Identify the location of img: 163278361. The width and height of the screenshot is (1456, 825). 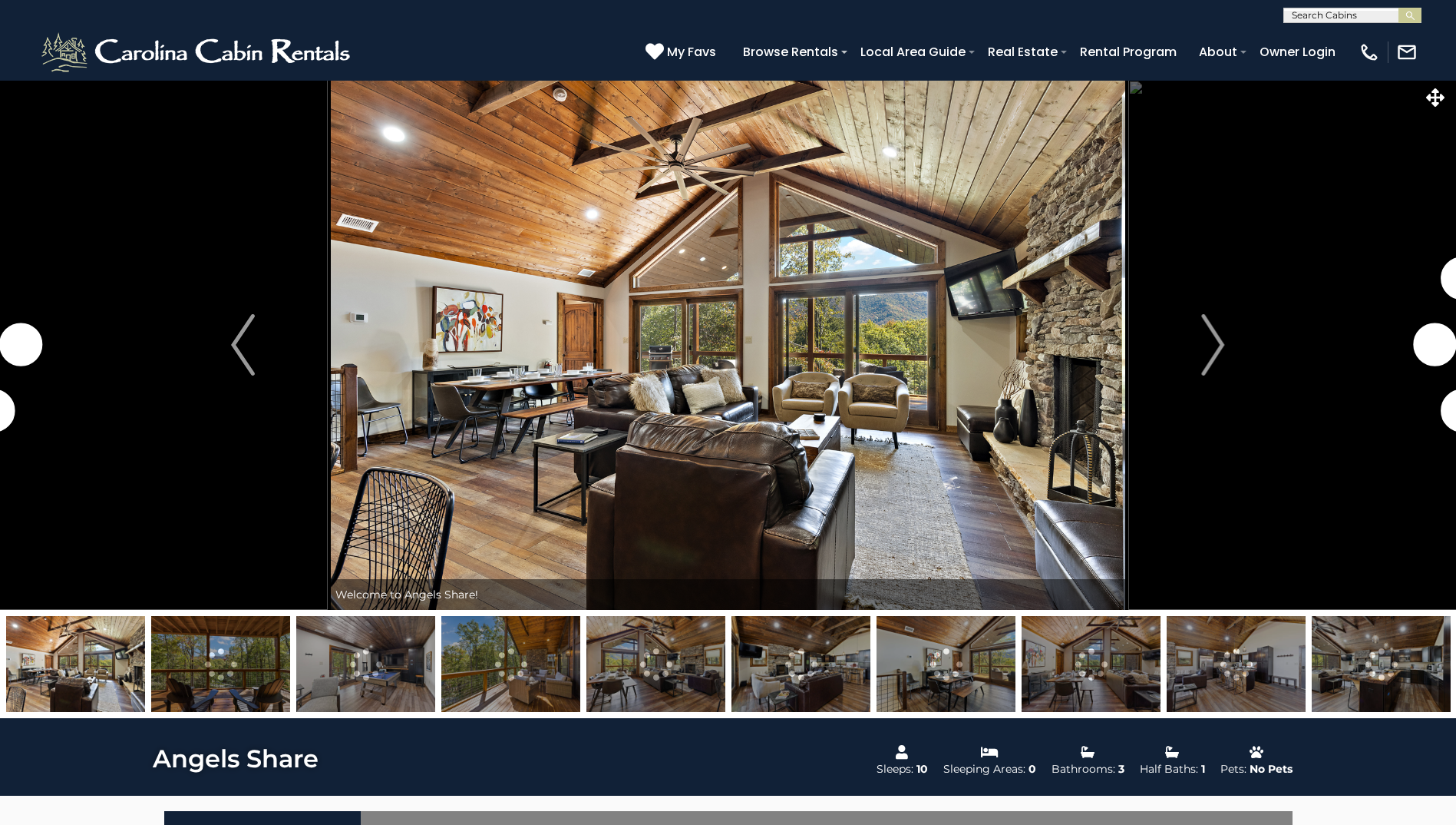
(510, 663).